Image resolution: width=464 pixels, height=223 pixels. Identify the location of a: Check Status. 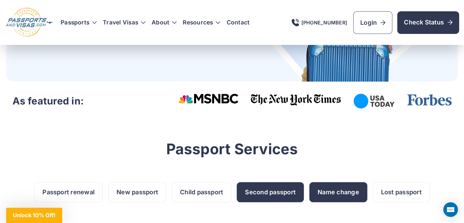
(428, 23).